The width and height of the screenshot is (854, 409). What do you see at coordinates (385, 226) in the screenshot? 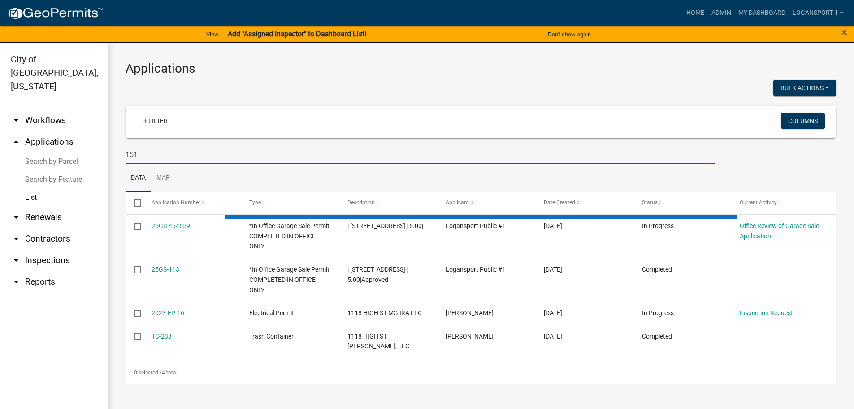
I see `span: | 1118 High St | 5.00|` at bounding box center [385, 226].